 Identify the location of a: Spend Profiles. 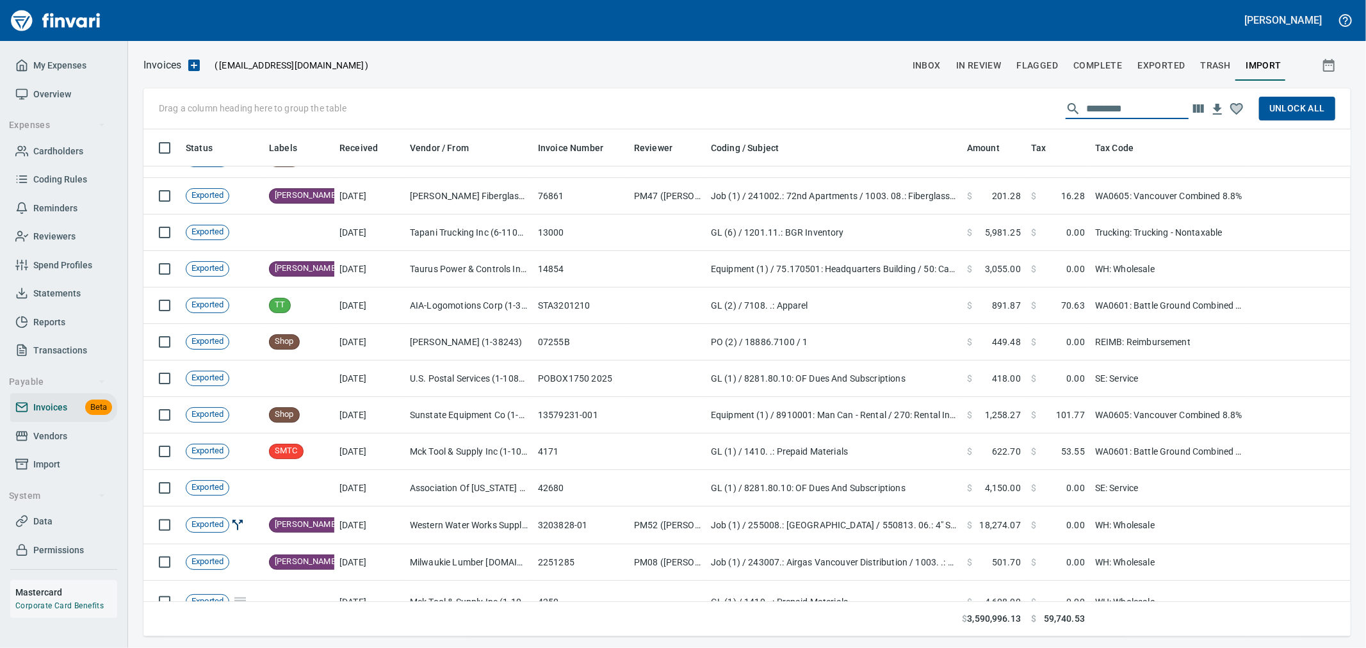
(63, 265).